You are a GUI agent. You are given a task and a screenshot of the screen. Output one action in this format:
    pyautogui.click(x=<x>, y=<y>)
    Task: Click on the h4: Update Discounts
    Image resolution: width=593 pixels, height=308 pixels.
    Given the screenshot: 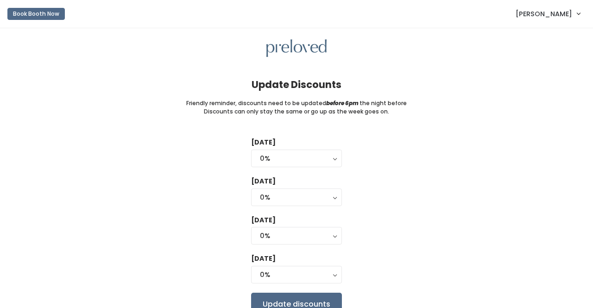 What is the action you would take?
    pyautogui.click(x=296, y=84)
    